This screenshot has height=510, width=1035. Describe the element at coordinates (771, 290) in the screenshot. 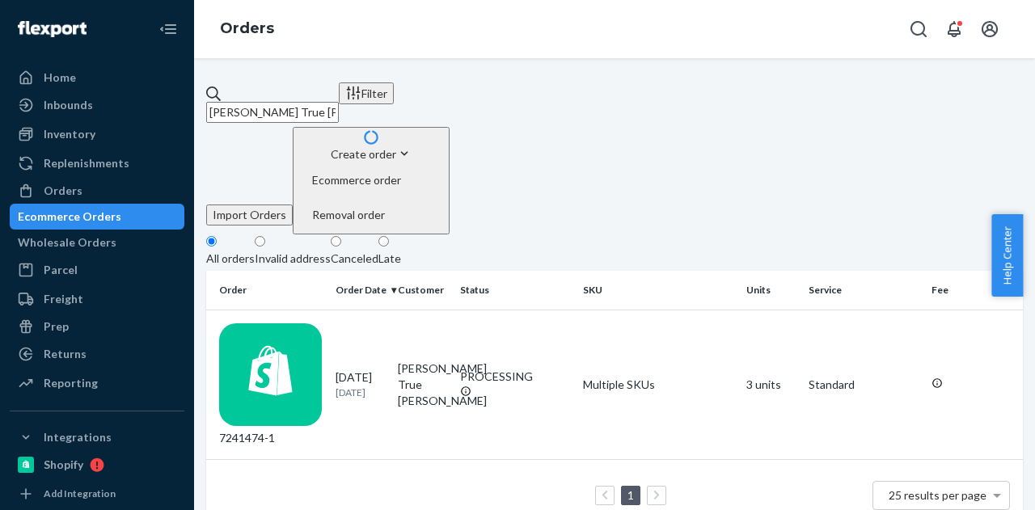

I see `th: Units` at that location.